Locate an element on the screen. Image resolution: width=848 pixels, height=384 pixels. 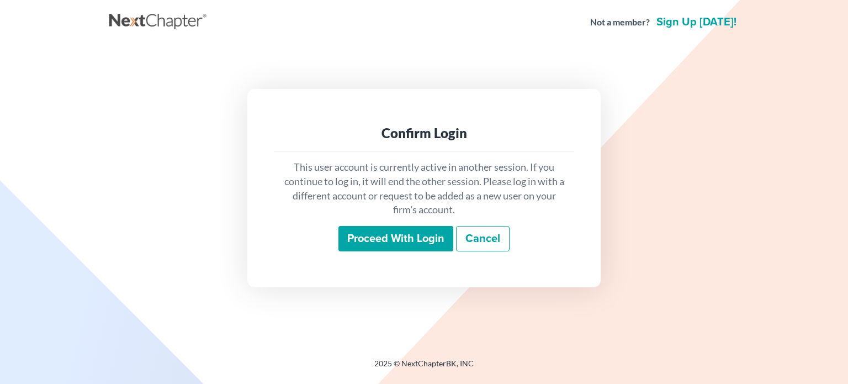
input: Proceed with login is located at coordinates (396, 239).